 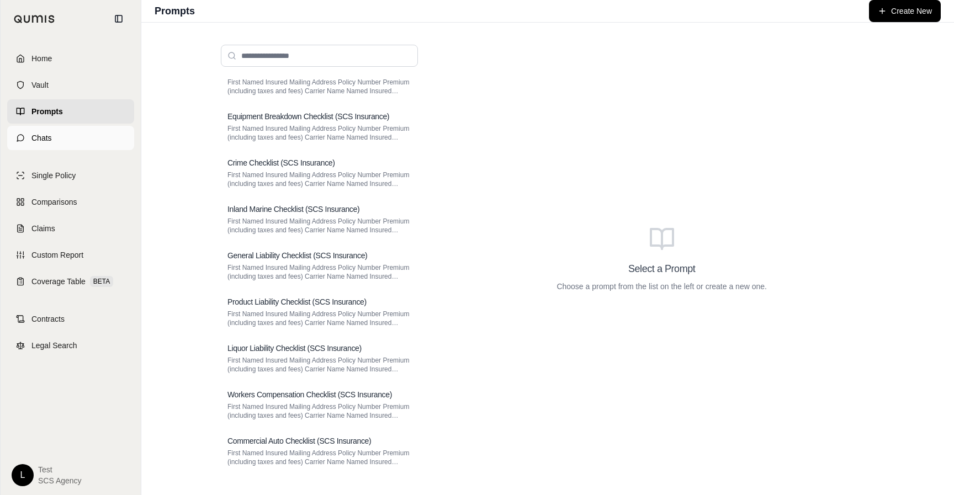 I want to click on img: Qumis Logo, so click(x=34, y=19).